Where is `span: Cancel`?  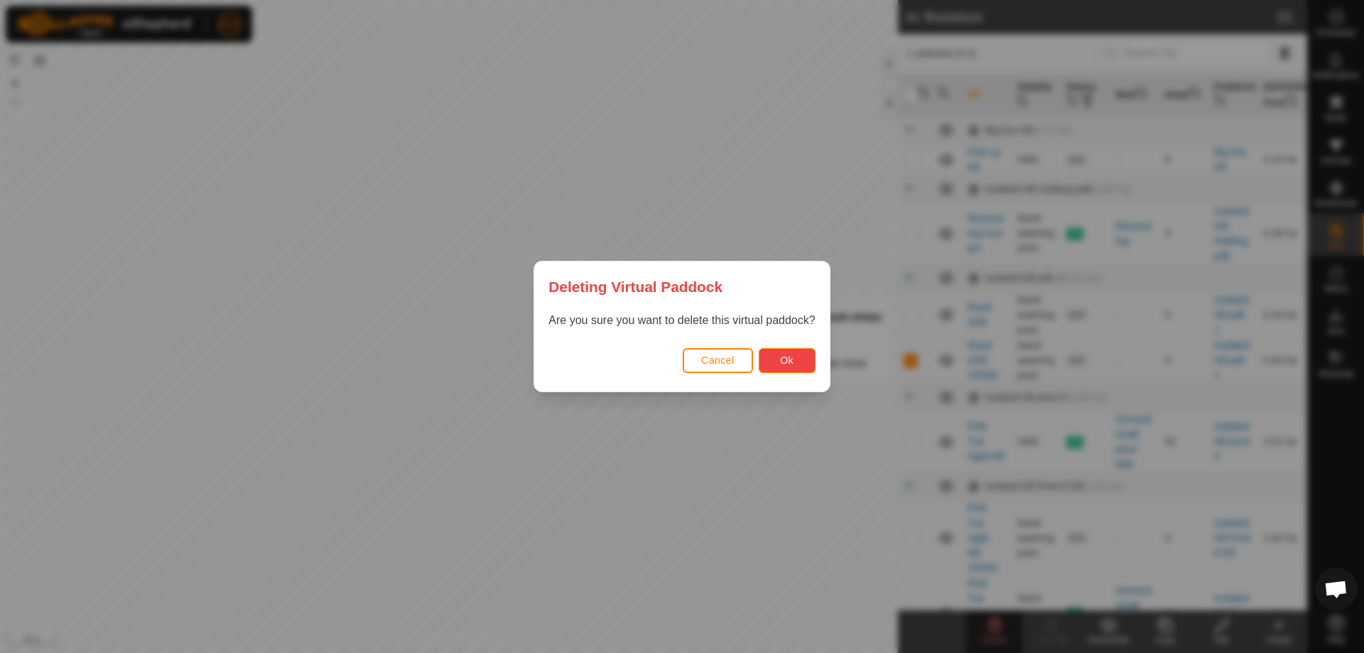 span: Cancel is located at coordinates (718, 360).